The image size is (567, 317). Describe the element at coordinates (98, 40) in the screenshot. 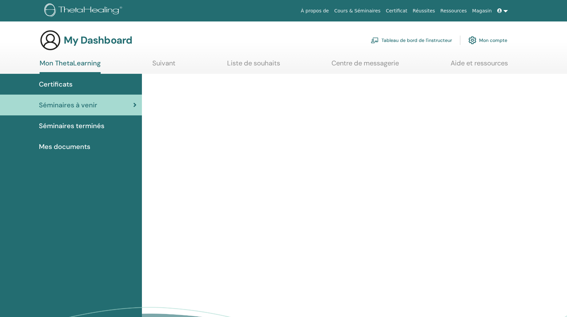

I see `h3: My Dashboard` at that location.